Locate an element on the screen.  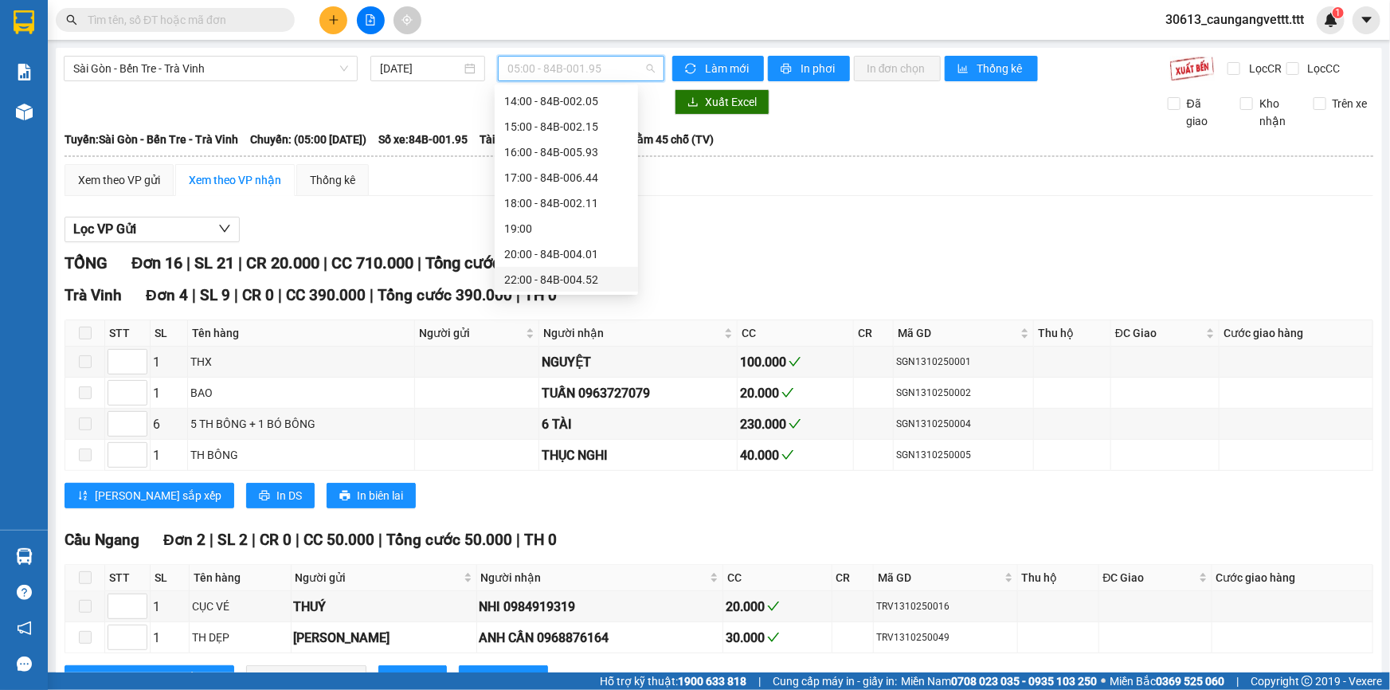
strong: 0369 525 060 is located at coordinates (1190, 681).